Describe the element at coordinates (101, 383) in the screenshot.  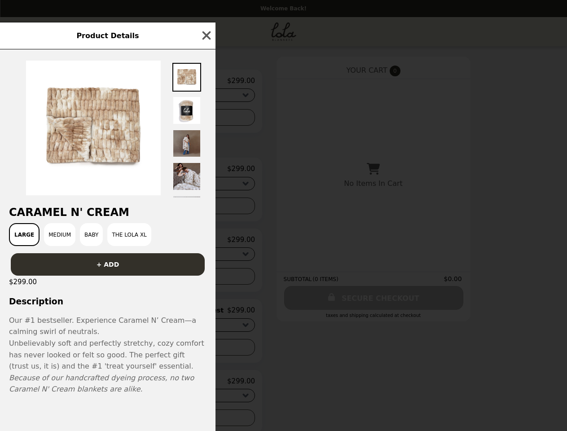
I see `em: Because of our handcrafted dyeing process, no two Caramel N' Cream blankets are alike.` at that location.